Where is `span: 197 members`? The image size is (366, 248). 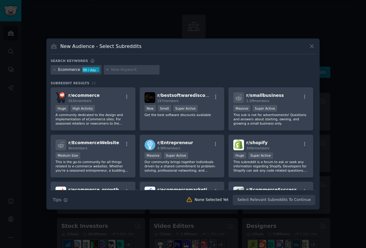 span: 197 members is located at coordinates (168, 101).